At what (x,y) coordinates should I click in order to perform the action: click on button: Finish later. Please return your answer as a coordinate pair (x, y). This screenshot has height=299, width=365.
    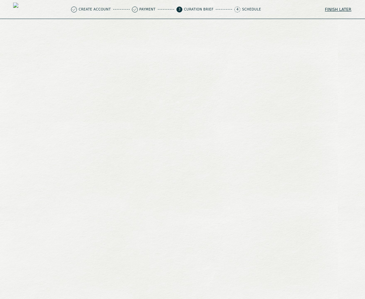
    Looking at the image, I should click on (338, 9).